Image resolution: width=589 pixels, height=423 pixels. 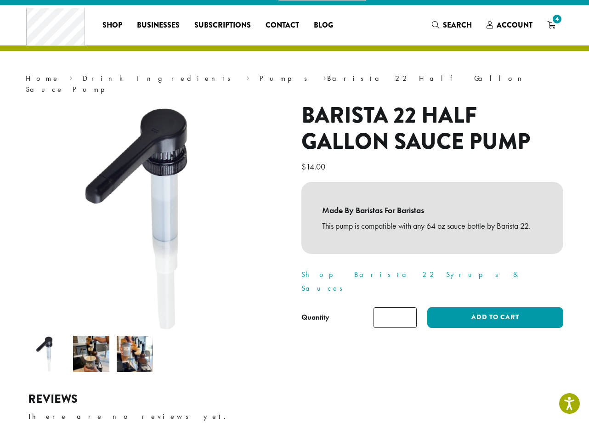 What do you see at coordinates (286, 78) in the screenshot?
I see `a: Pumps` at bounding box center [286, 78].